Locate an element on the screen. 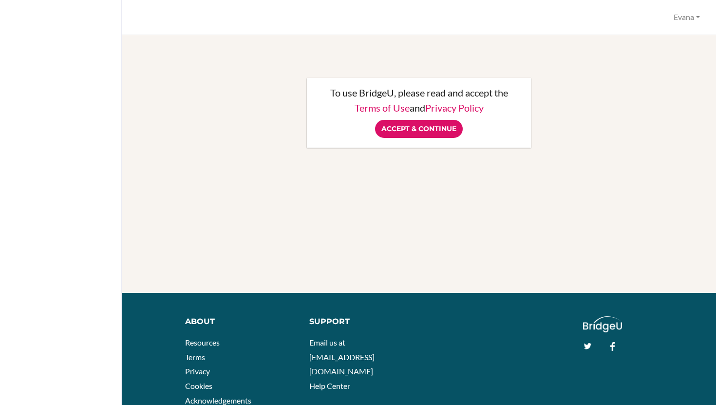  a: Resources is located at coordinates (202, 342).